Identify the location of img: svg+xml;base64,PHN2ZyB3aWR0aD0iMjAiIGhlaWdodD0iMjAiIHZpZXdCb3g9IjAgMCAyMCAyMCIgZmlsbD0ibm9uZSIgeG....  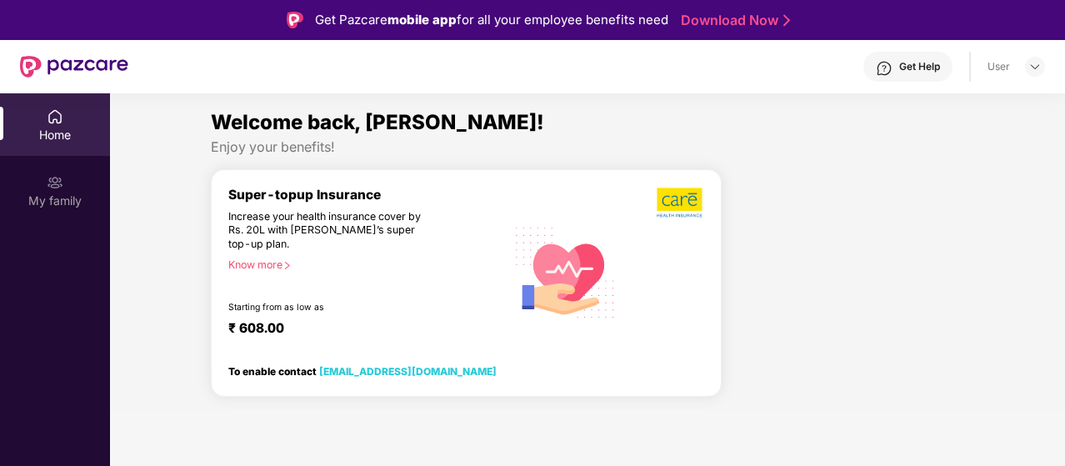
(55, 183).